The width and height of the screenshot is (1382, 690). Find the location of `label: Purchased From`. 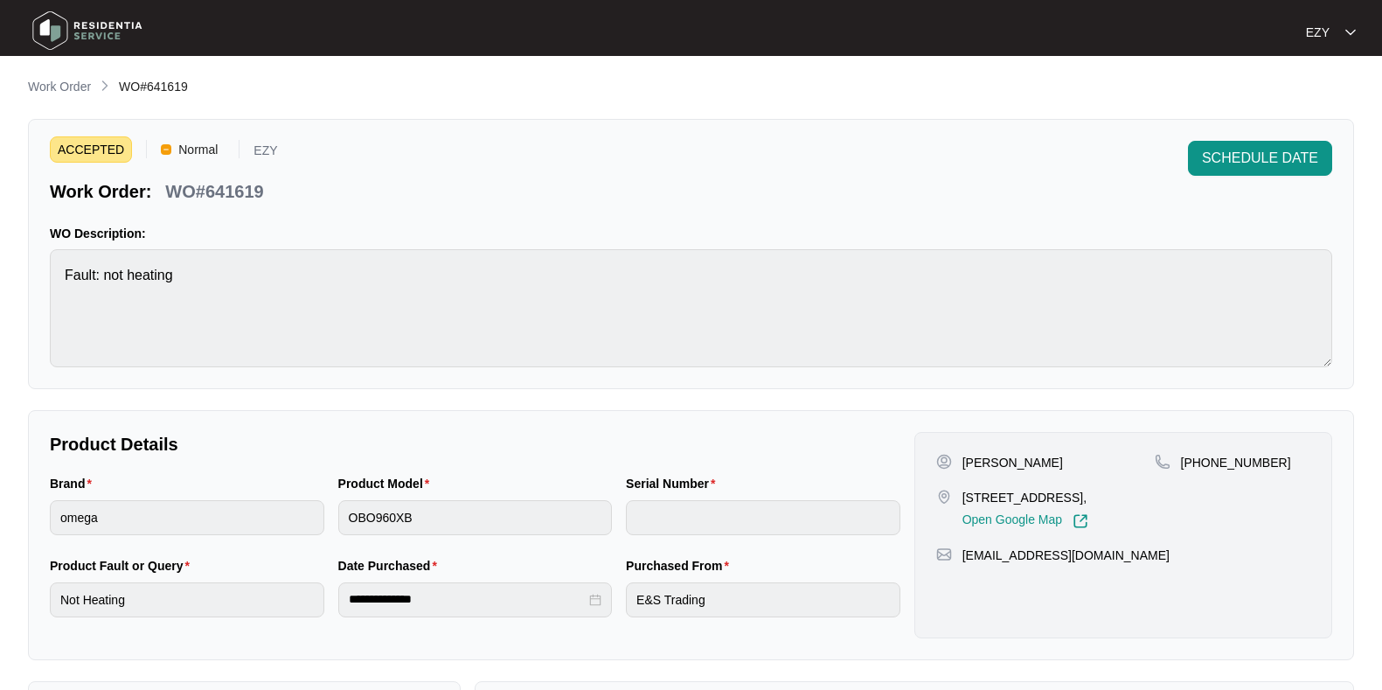

label: Purchased From is located at coordinates (681, 565).